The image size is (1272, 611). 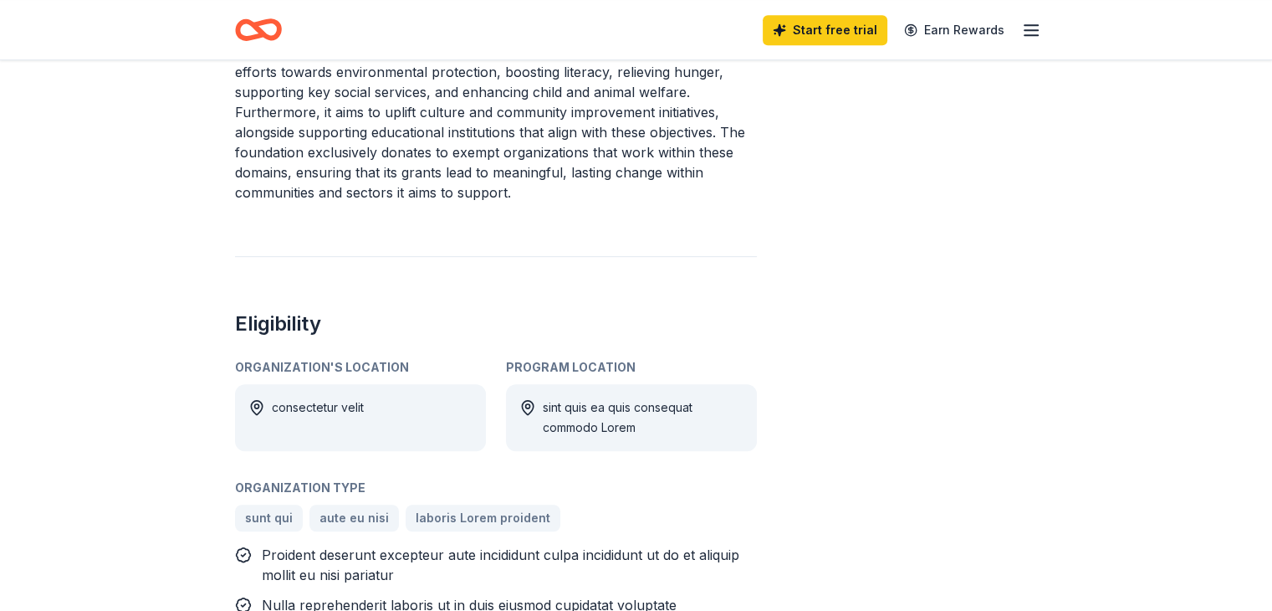 What do you see at coordinates (259, 29) in the screenshot?
I see `a: Home` at bounding box center [259, 29].